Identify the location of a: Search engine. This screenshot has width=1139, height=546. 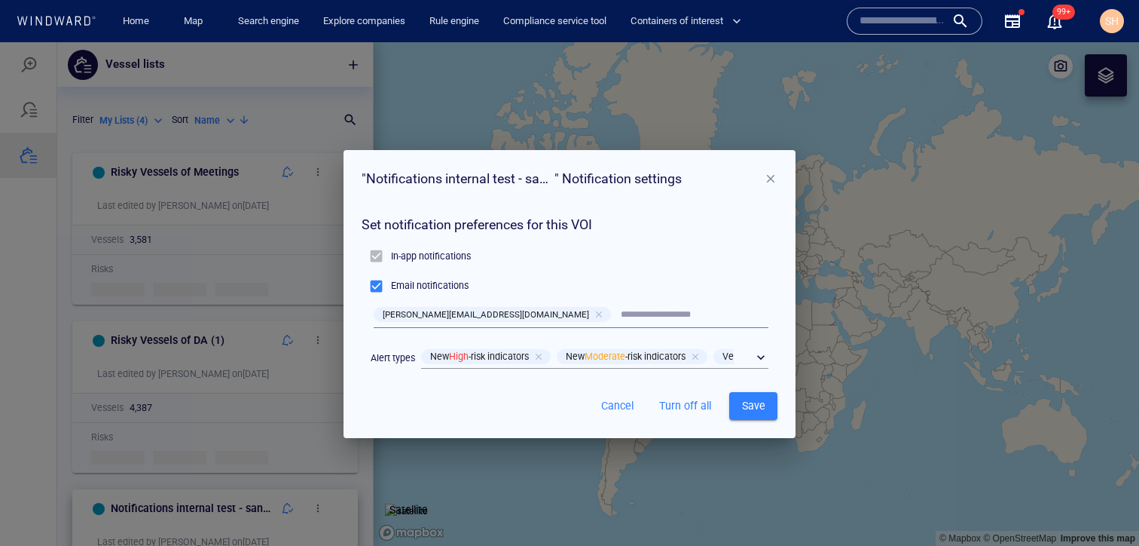
(268, 21).